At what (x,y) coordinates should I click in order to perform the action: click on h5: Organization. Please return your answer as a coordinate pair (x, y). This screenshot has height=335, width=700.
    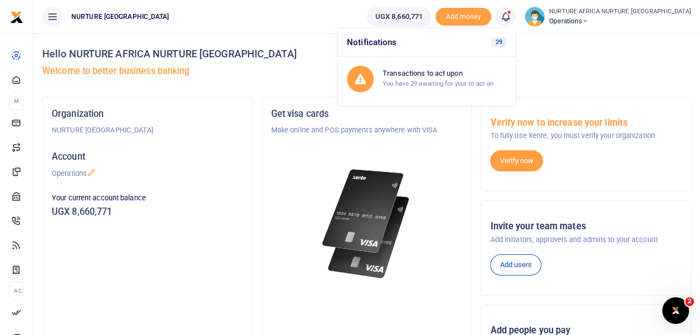
    Looking at the image, I should click on (148, 114).